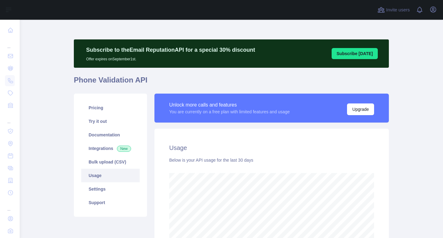  I want to click on span: Invite users, so click(397, 10).